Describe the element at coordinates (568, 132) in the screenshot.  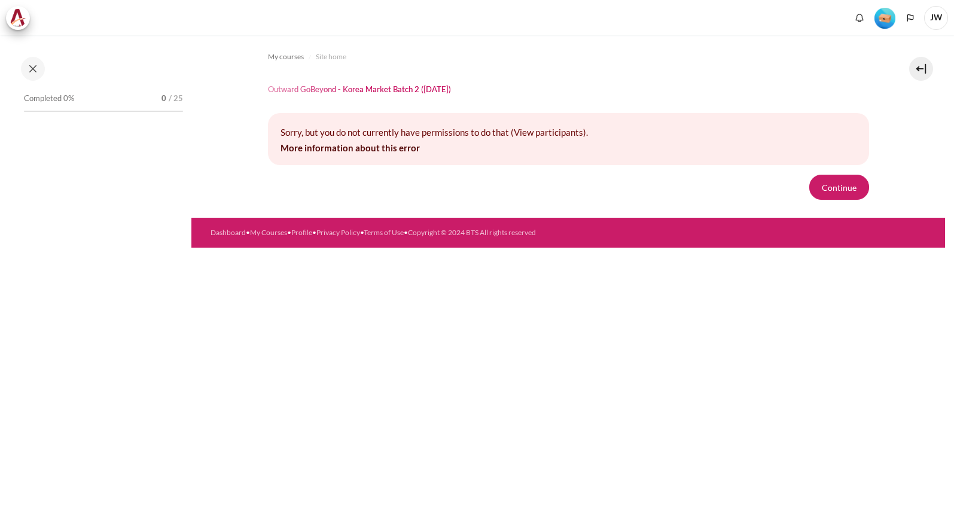
I see `p: Sorry, but you do not currently have permissions to do that (View participants).` at that location.